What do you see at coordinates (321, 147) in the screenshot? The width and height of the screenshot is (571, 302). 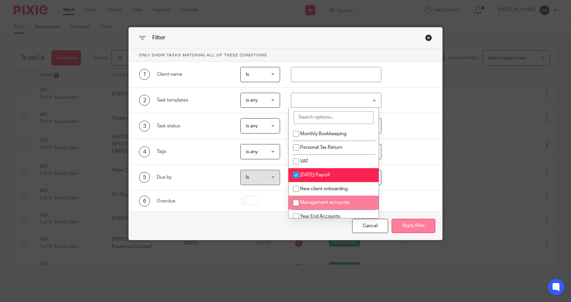 I see `span: Personal Tax Return` at bounding box center [321, 147].